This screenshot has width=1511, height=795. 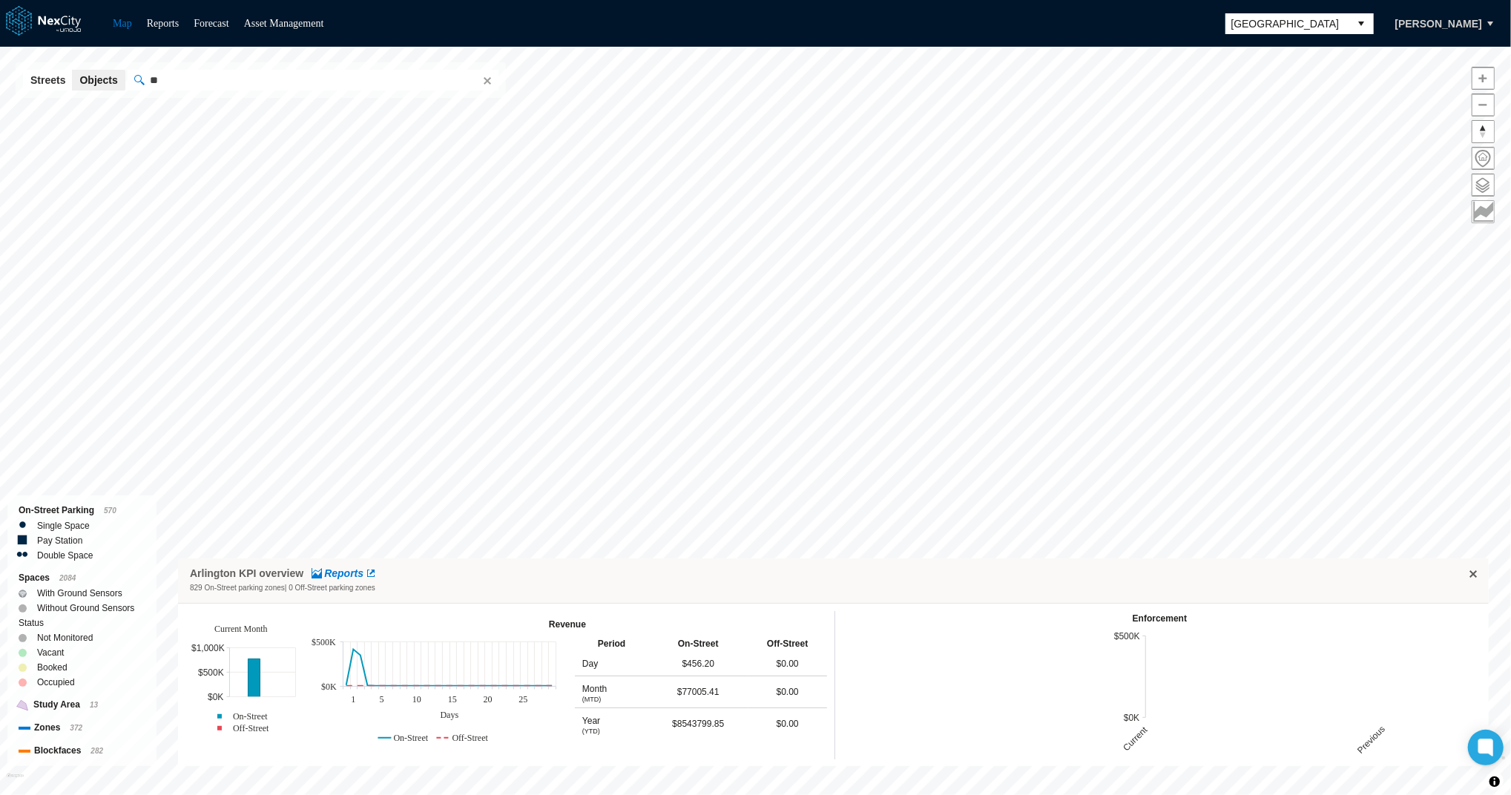 What do you see at coordinates (1371, 740) in the screenshot?
I see `text: Previous` at bounding box center [1371, 740].